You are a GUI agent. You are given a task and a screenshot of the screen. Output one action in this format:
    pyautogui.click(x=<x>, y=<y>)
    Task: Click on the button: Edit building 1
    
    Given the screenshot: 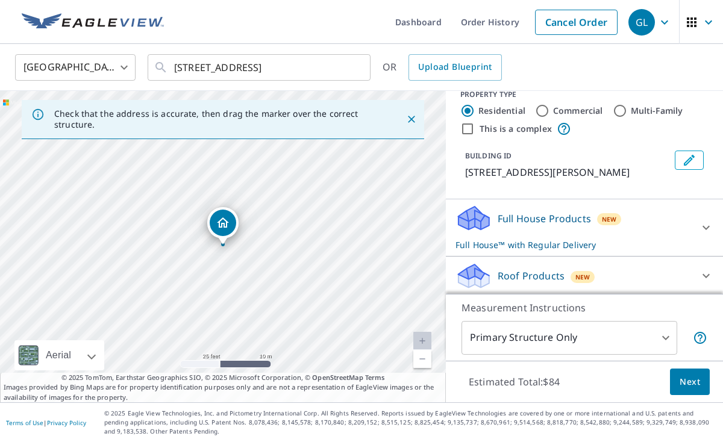 What is the action you would take?
    pyautogui.click(x=689, y=160)
    